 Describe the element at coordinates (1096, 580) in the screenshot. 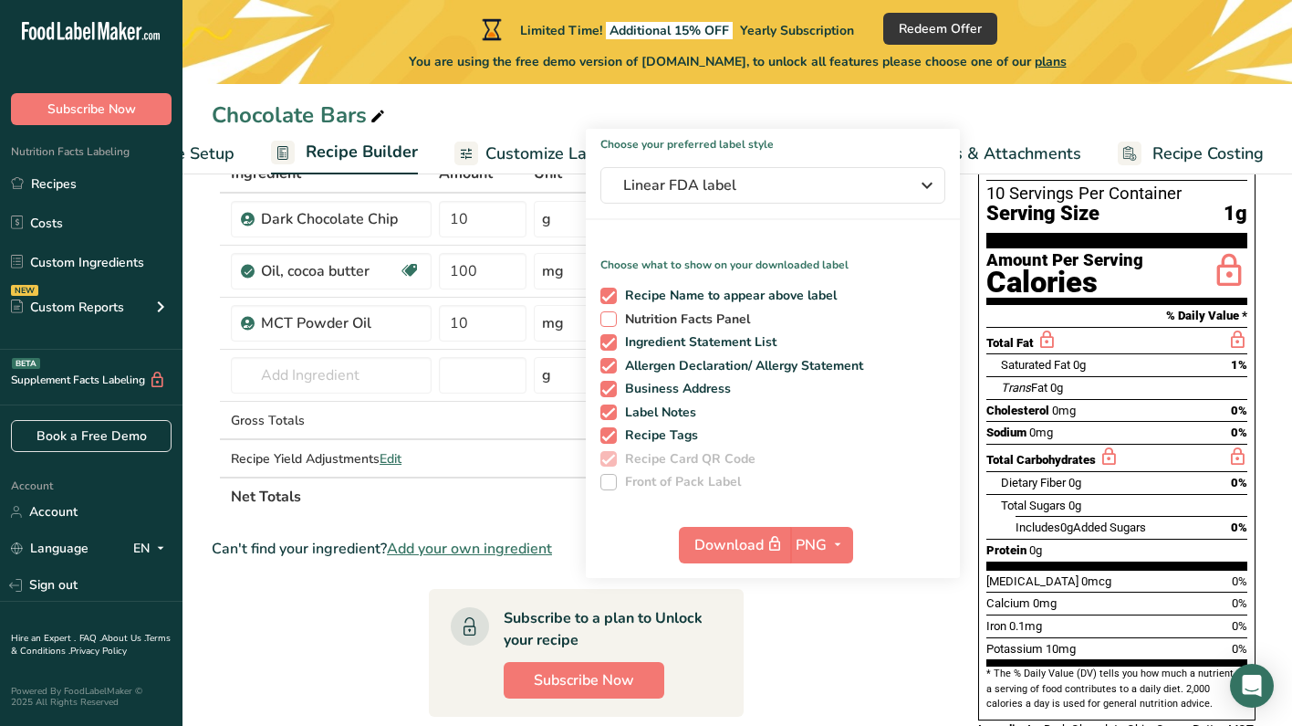

I see `span: 0mcg` at that location.